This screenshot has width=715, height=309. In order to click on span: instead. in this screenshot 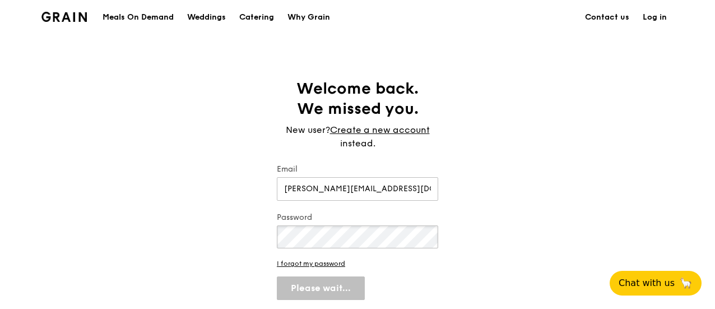, I will do `click(357, 143)`.